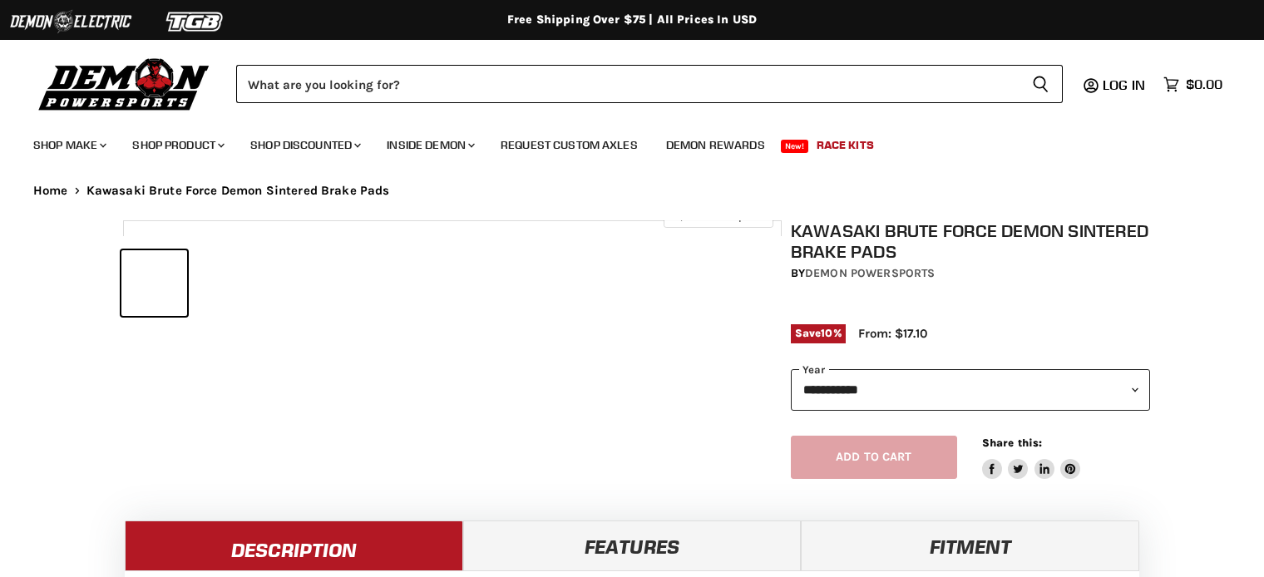  Describe the element at coordinates (870, 273) in the screenshot. I see `a: Demon Powersports` at that location.